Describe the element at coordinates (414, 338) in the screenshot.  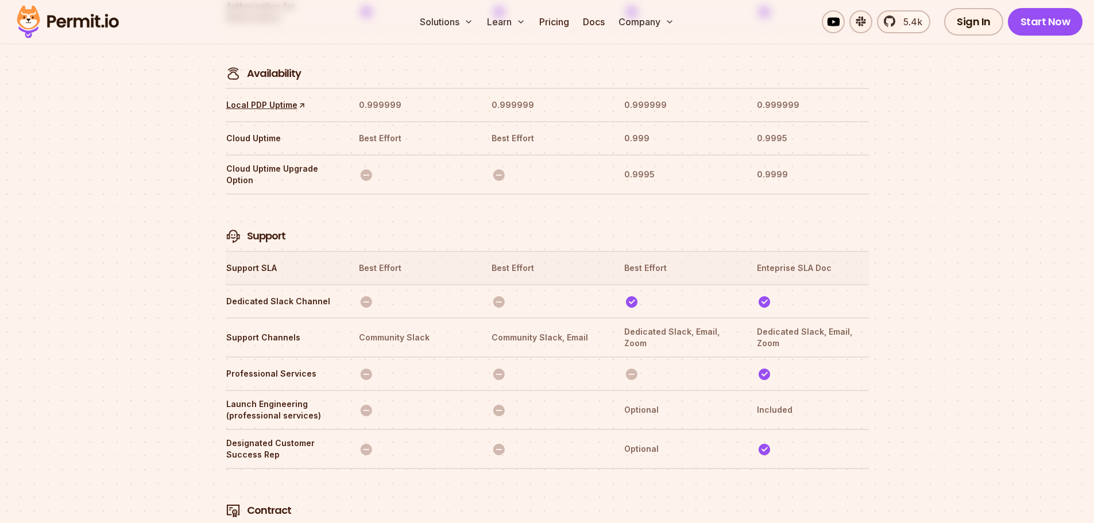
I see `th: Community Slack` at that location.